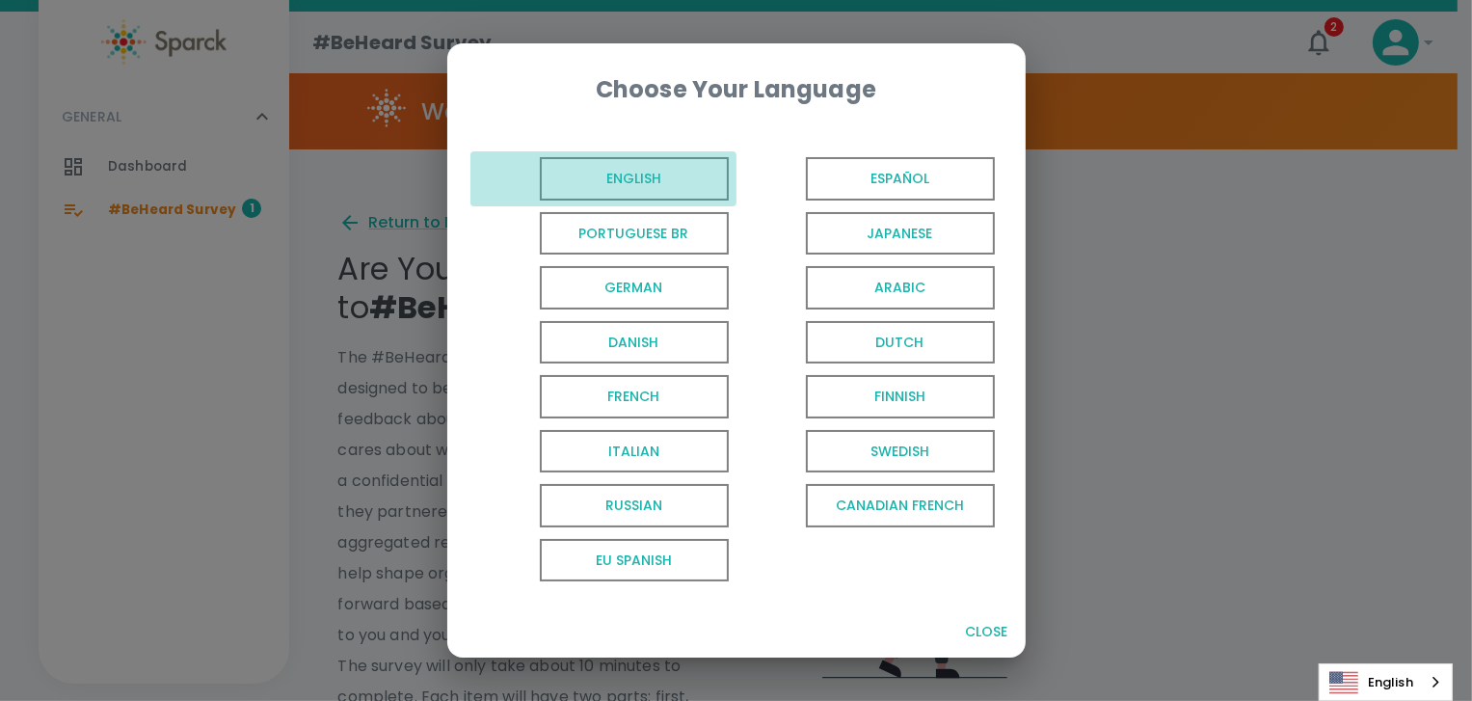 This screenshot has height=701, width=1472. Describe the element at coordinates (603, 287) in the screenshot. I see `button: German` at that location.